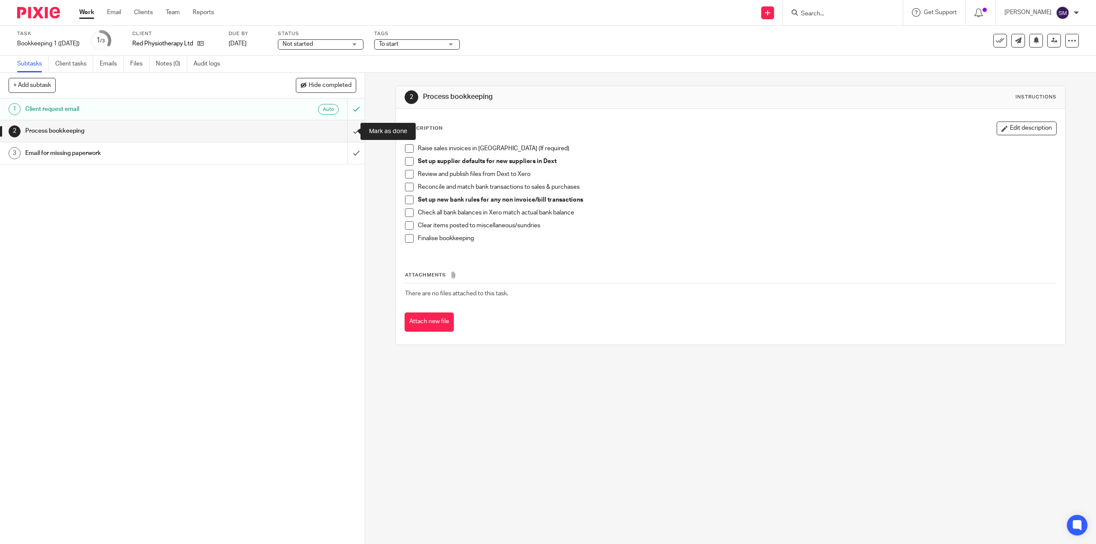 This screenshot has height=544, width=1096. I want to click on span: Get Support, so click(940, 12).